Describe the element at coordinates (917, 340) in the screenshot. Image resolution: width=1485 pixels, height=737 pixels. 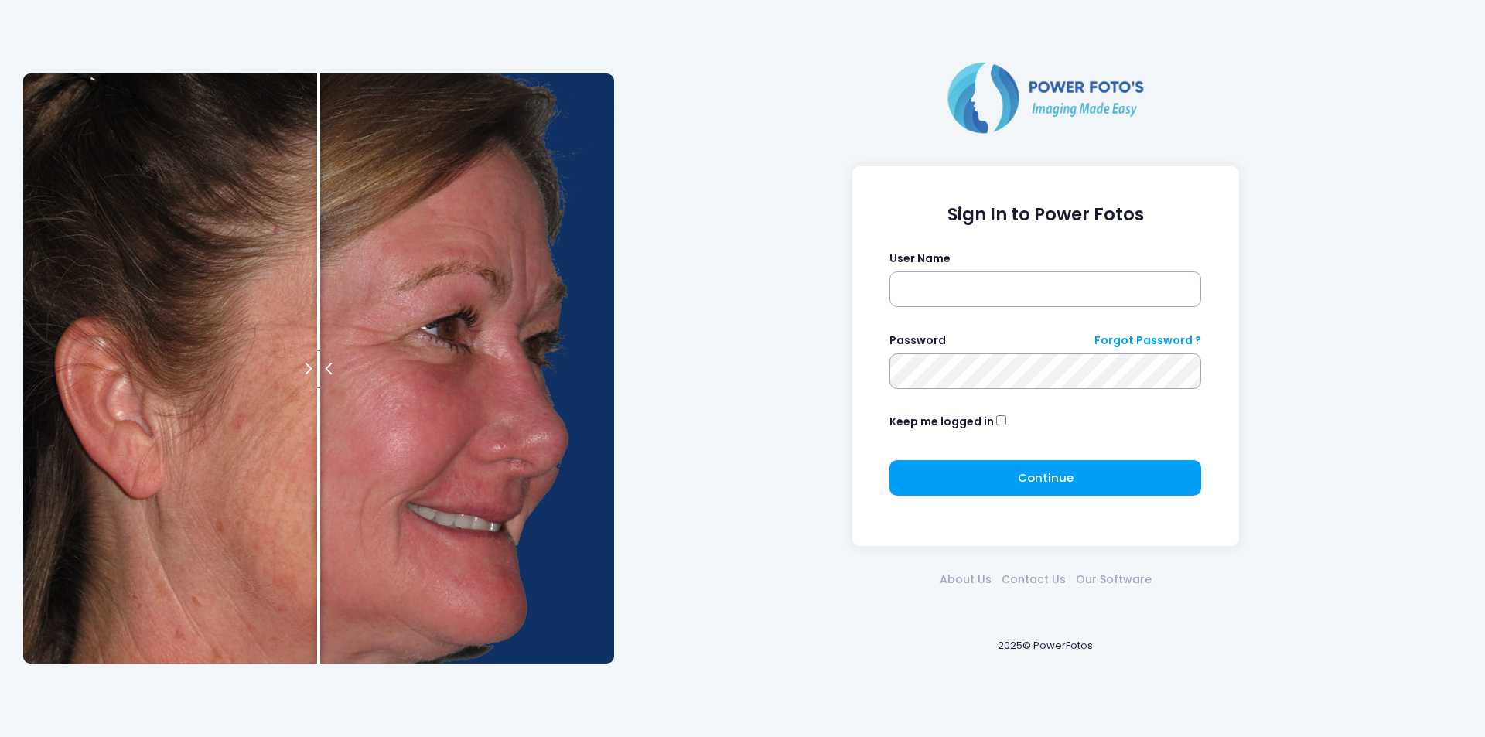
I see `label: Password` at that location.